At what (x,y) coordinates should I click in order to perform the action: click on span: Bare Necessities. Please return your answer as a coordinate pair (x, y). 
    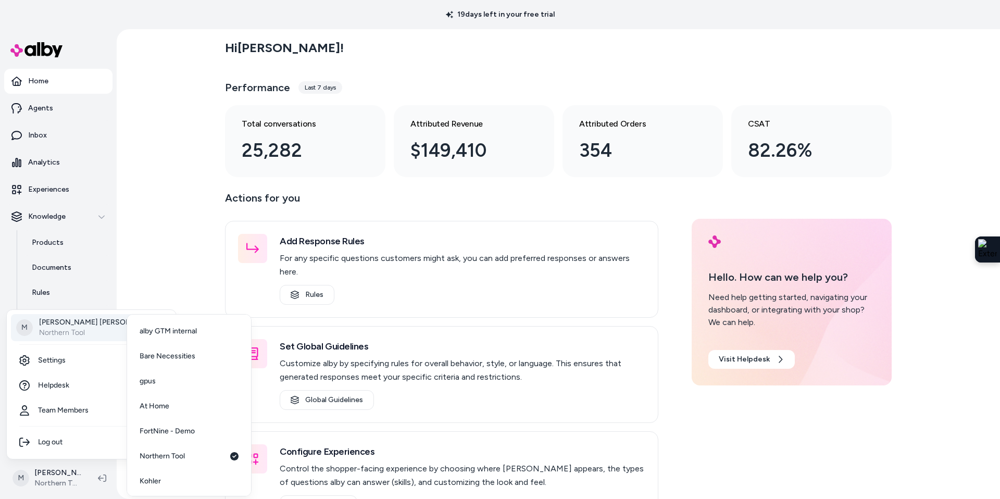
    Looking at the image, I should click on (167, 356).